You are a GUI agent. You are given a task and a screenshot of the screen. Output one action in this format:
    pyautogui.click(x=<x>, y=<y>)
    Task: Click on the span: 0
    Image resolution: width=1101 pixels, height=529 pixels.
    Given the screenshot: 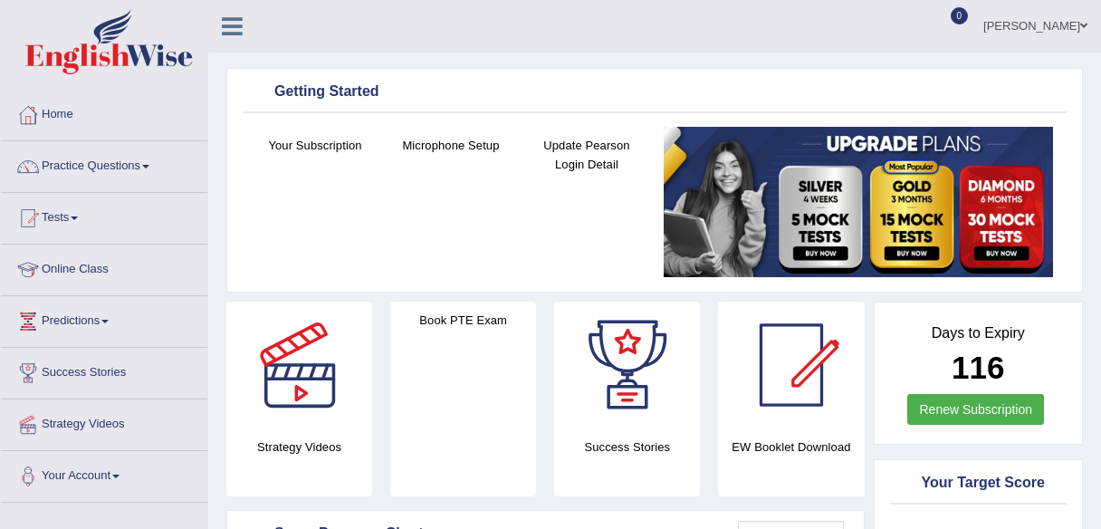 What is the action you would take?
    pyautogui.click(x=960, y=15)
    